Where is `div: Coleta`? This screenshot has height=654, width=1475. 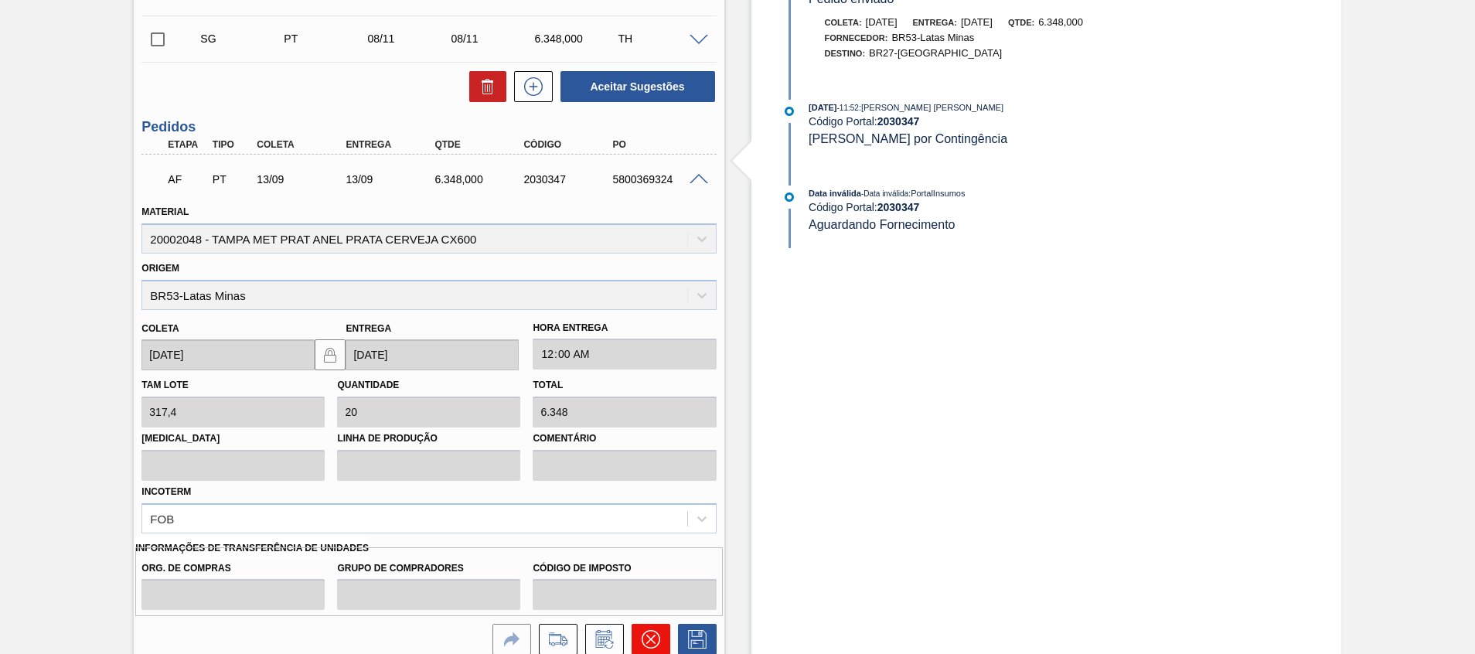
div: Coleta is located at coordinates (302, 145).